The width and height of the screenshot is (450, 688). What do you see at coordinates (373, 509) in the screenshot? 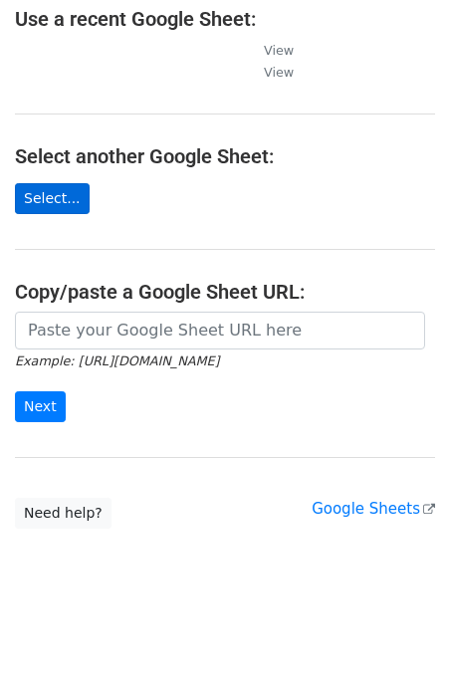
I see `a: Google Sheets` at bounding box center [373, 509].